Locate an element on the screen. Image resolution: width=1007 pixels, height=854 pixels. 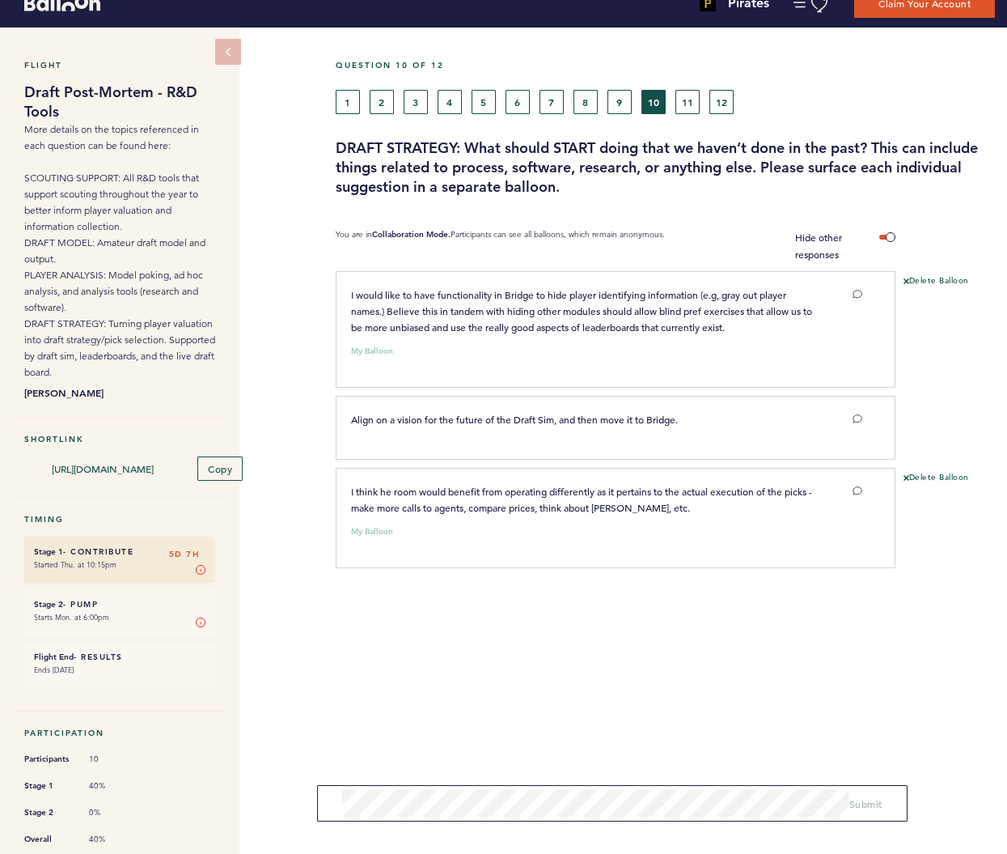
h5: Flight is located at coordinates (120, 65).